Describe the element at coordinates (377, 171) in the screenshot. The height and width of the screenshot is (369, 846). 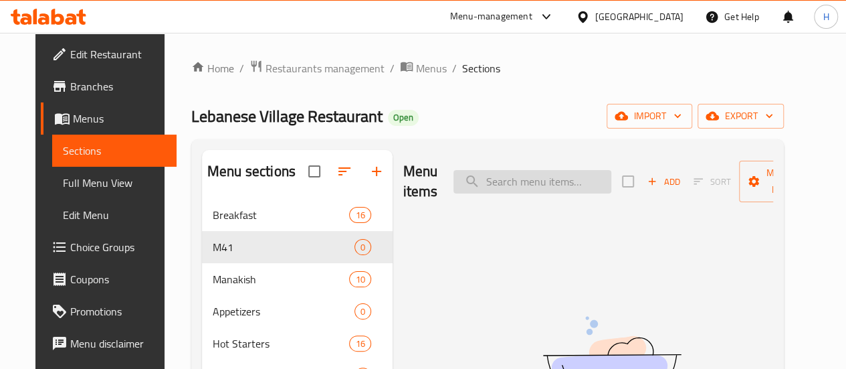
I see `button: Add section` at that location.